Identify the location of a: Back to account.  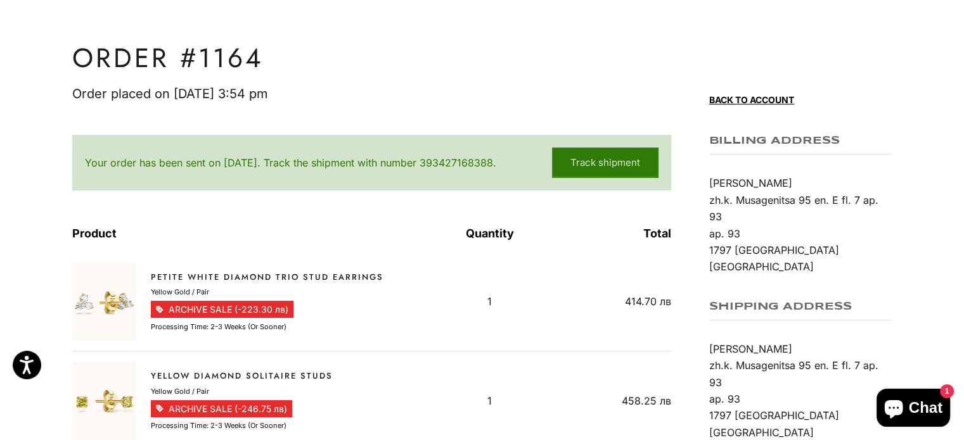
(800, 75).